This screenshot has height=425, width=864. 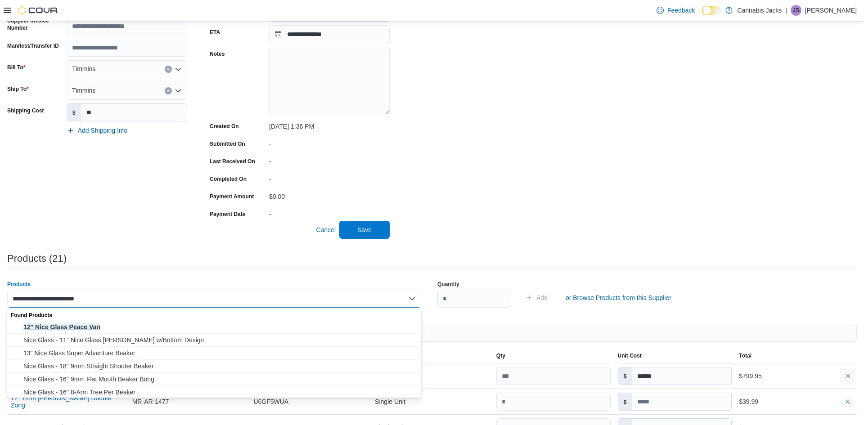 I want to click on span: Feedback, so click(x=681, y=10).